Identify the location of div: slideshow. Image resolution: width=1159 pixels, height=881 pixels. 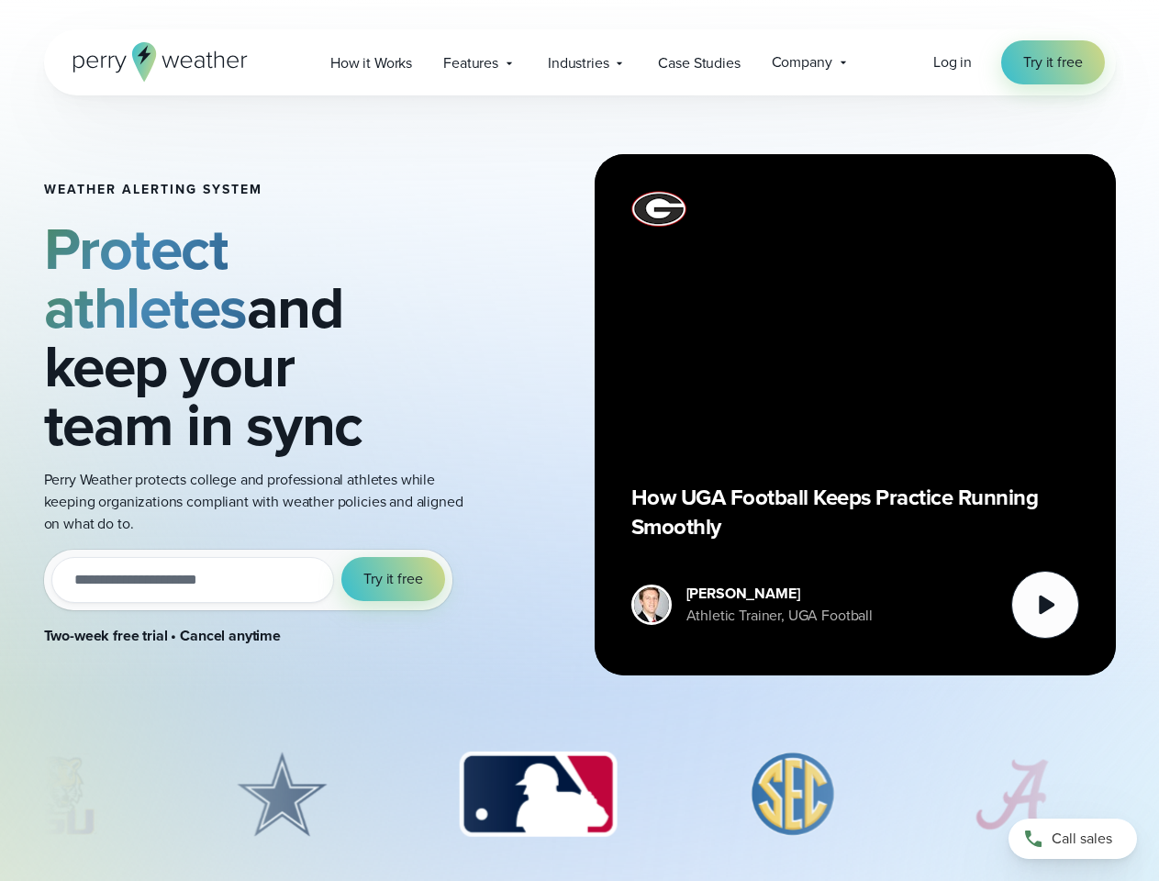
(580, 799).